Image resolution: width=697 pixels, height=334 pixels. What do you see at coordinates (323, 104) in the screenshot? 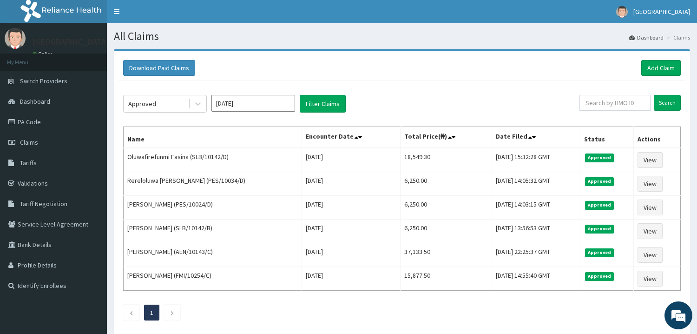
I see `button: Filter Claims` at bounding box center [323, 104].